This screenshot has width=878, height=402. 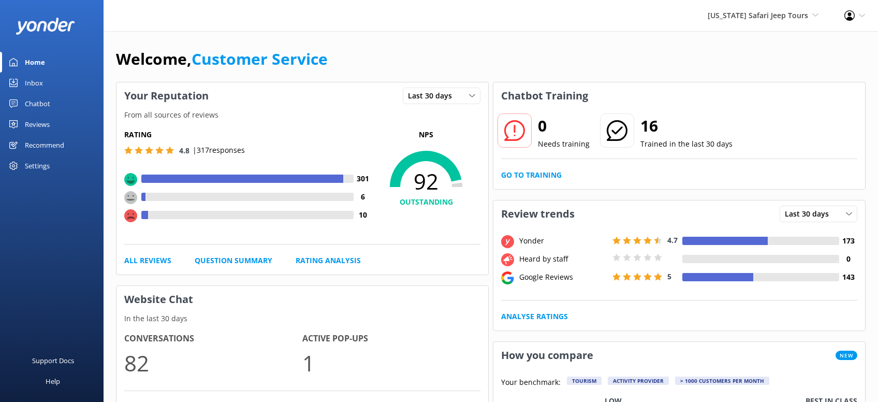 What do you see at coordinates (563, 241) in the screenshot?
I see `div: Yonder` at bounding box center [563, 241].